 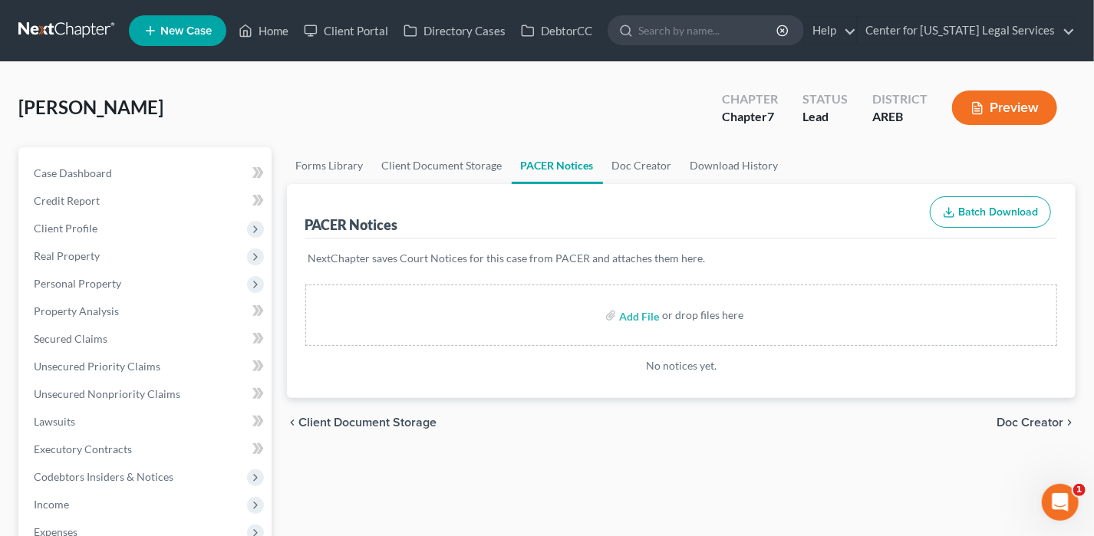 What do you see at coordinates (642, 166) in the screenshot?
I see `a: Doc Creator` at bounding box center [642, 166].